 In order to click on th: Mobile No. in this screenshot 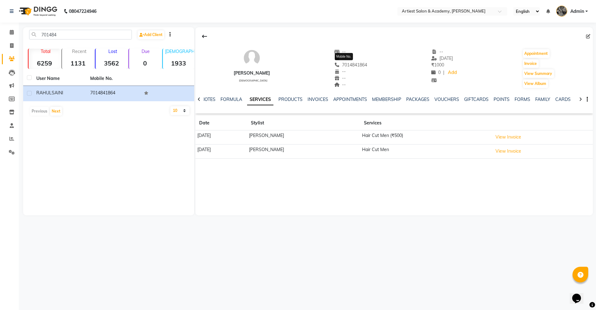, I will do `click(113, 79)`.